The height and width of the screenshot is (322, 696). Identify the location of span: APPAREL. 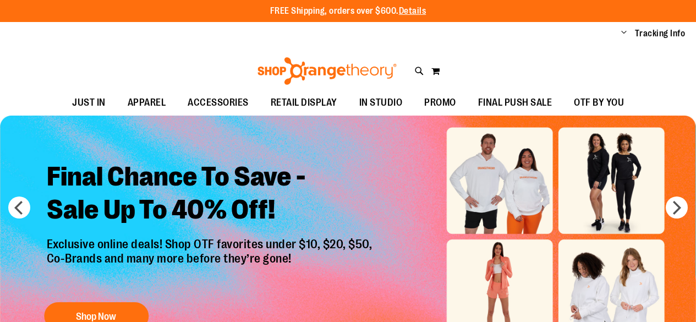
(147, 102).